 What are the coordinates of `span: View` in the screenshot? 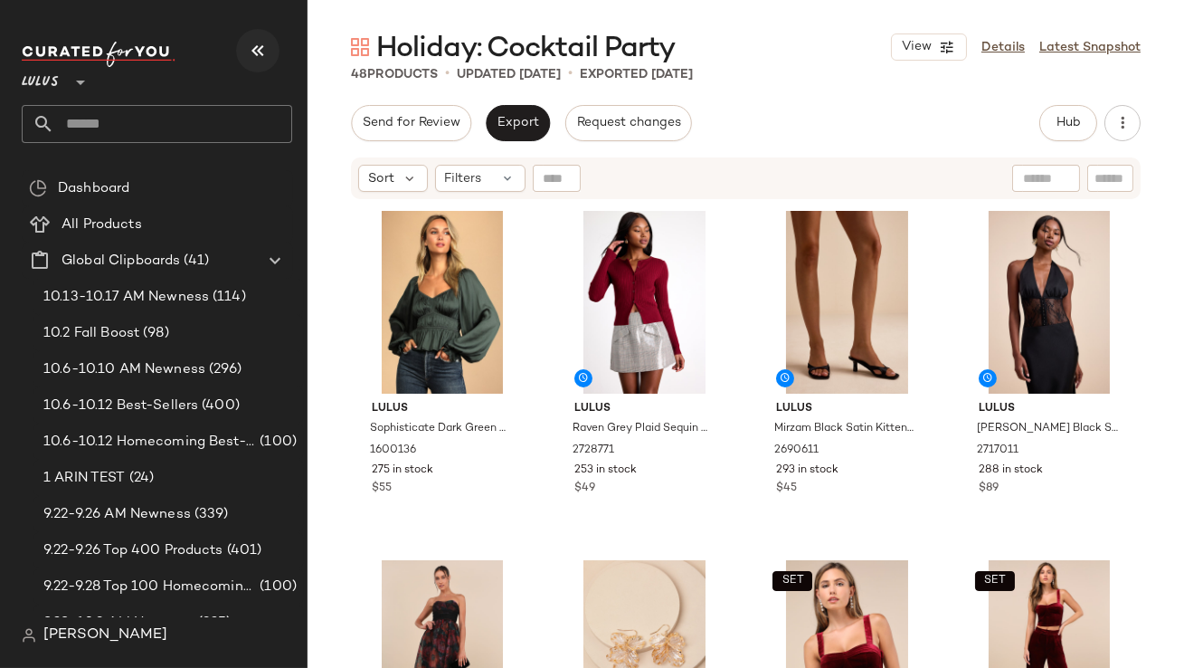 It's located at (916, 47).